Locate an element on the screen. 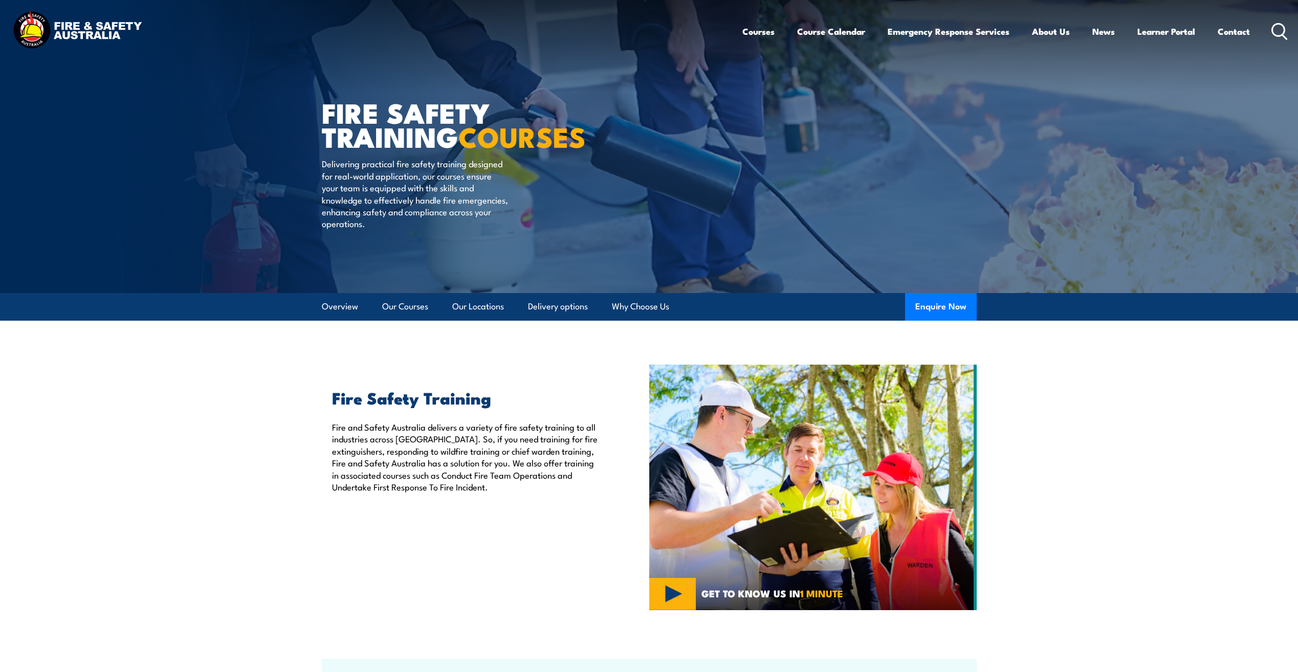  p: Delivering practical fire safety training designed for real-world application, our courses ensure... is located at coordinates (415, 193).